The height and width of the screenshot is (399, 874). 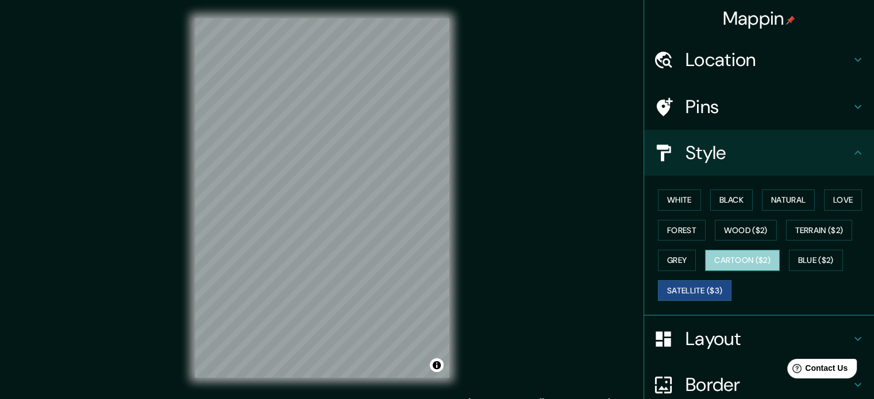 What do you see at coordinates (732, 200) in the screenshot?
I see `button: Black` at bounding box center [732, 200].